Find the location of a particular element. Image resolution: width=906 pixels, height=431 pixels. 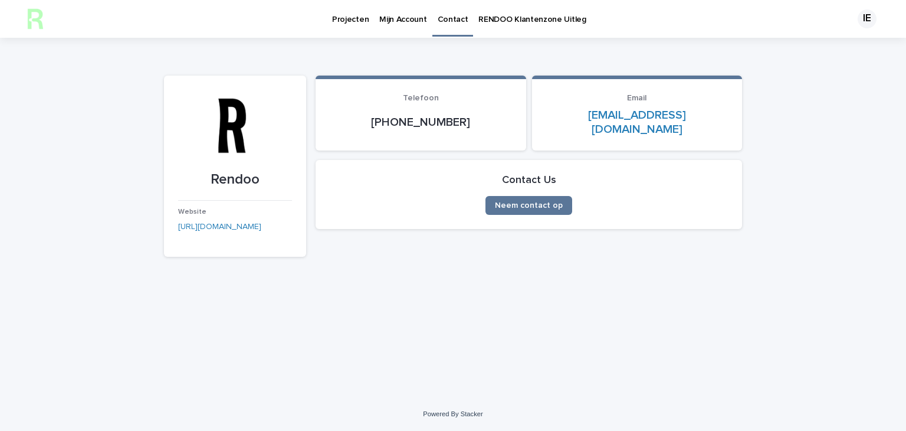

p: Rendoo is located at coordinates (235, 179).